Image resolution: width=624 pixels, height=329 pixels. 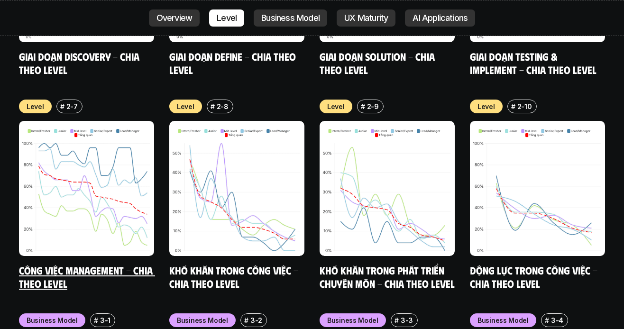 I want to click on p: 3-2, so click(x=256, y=320).